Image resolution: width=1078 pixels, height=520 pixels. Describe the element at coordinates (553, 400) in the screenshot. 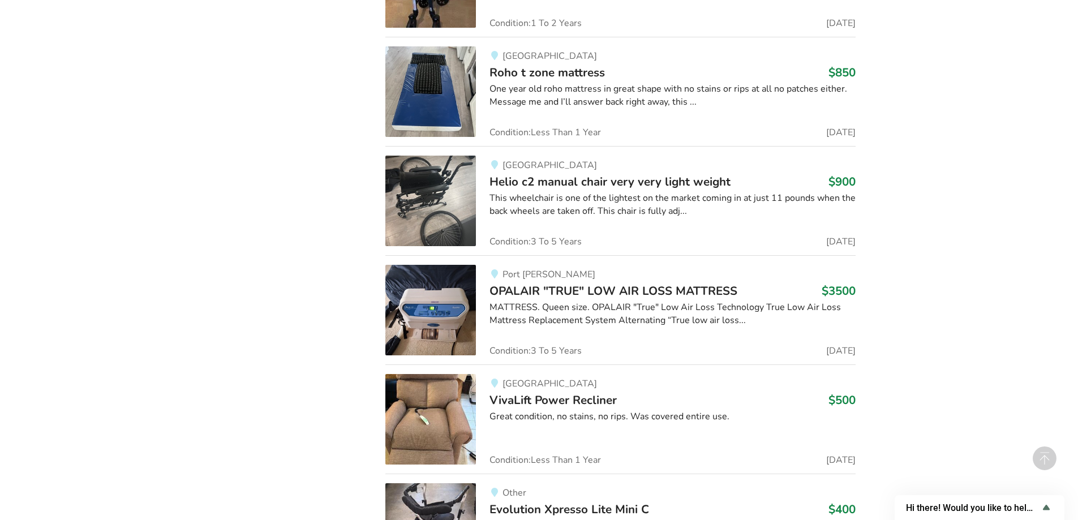

I see `span: VivaLift Power Recliner` at that location.